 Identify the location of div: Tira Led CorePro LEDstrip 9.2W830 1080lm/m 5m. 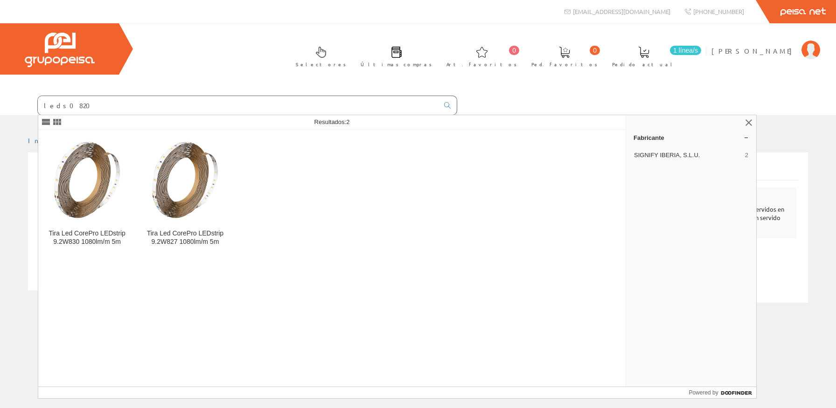
(87, 238).